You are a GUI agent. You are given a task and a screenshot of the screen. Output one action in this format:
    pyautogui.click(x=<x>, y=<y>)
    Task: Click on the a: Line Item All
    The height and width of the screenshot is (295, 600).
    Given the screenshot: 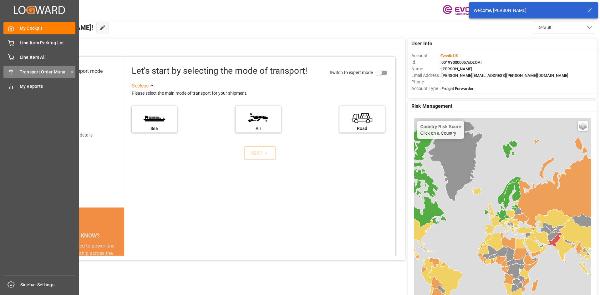 What is the action you would take?
    pyautogui.click(x=39, y=57)
    